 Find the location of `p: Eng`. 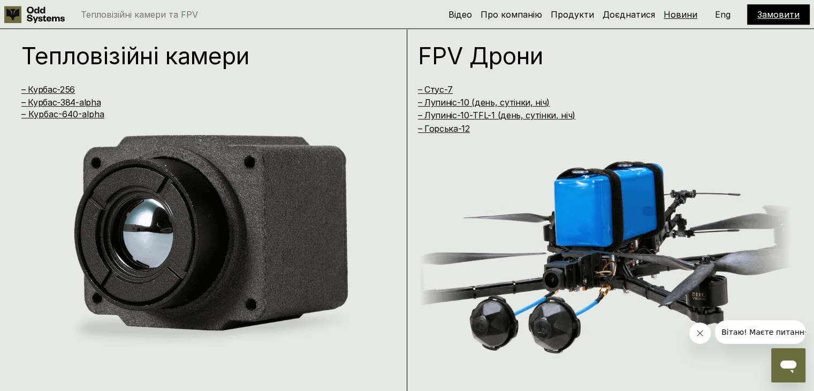

p: Eng is located at coordinates (722, 14).